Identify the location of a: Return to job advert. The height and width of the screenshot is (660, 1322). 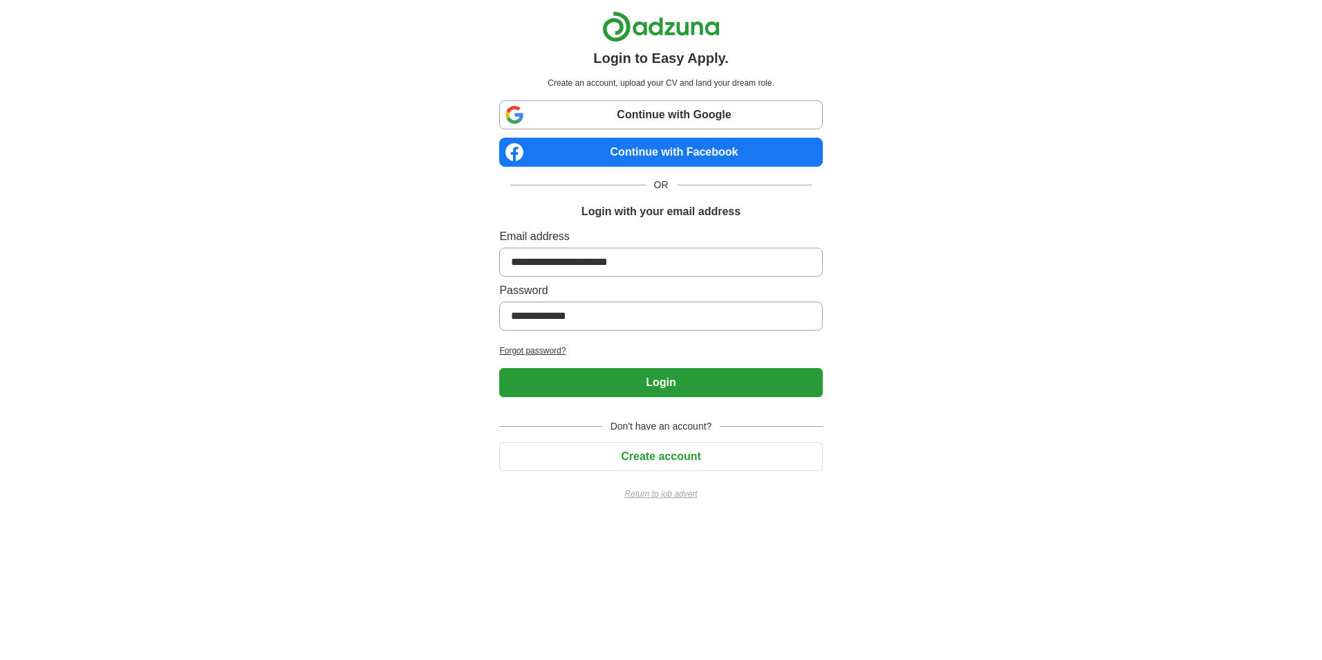
(661, 494).